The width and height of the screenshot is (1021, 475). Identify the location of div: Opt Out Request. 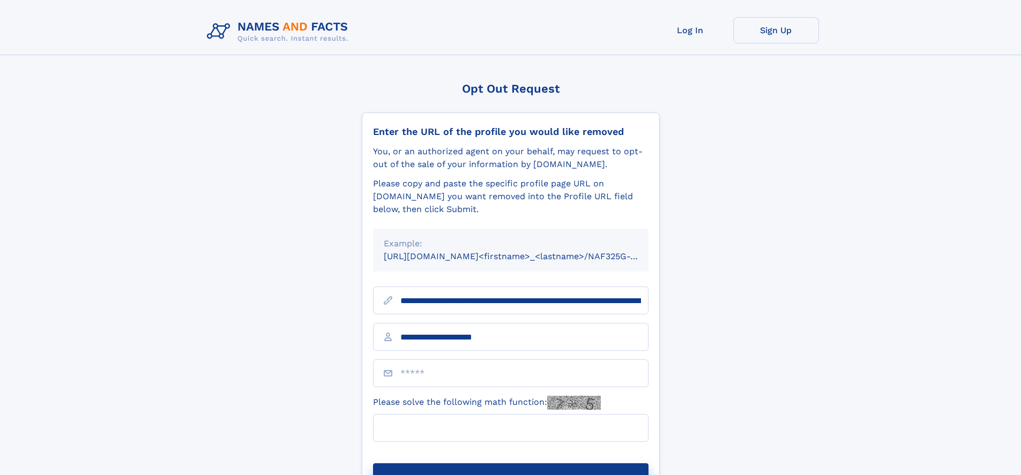
(511, 88).